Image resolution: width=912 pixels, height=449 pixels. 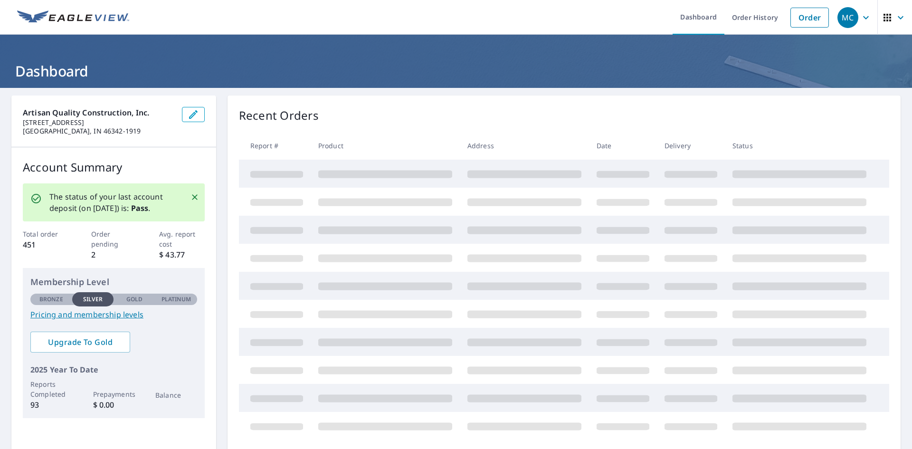 What do you see at coordinates (134, 299) in the screenshot?
I see `p: Gold` at bounding box center [134, 299].